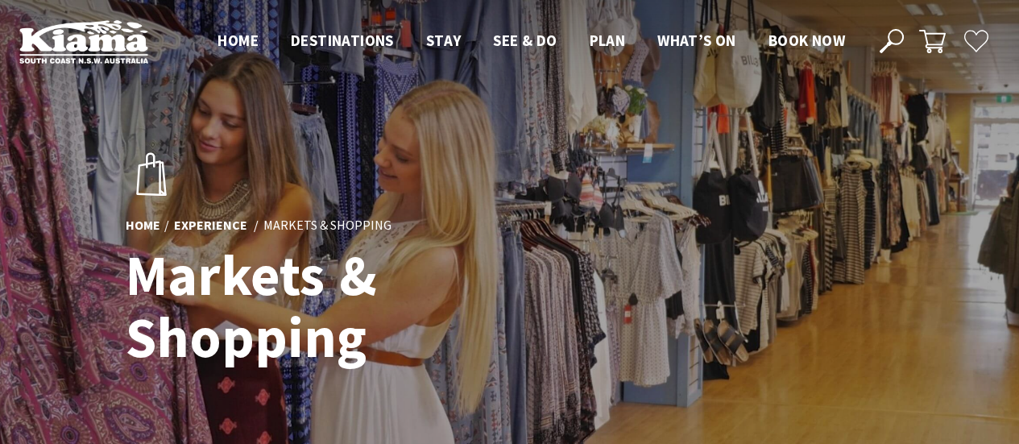  I want to click on a: Experience, so click(210, 226).